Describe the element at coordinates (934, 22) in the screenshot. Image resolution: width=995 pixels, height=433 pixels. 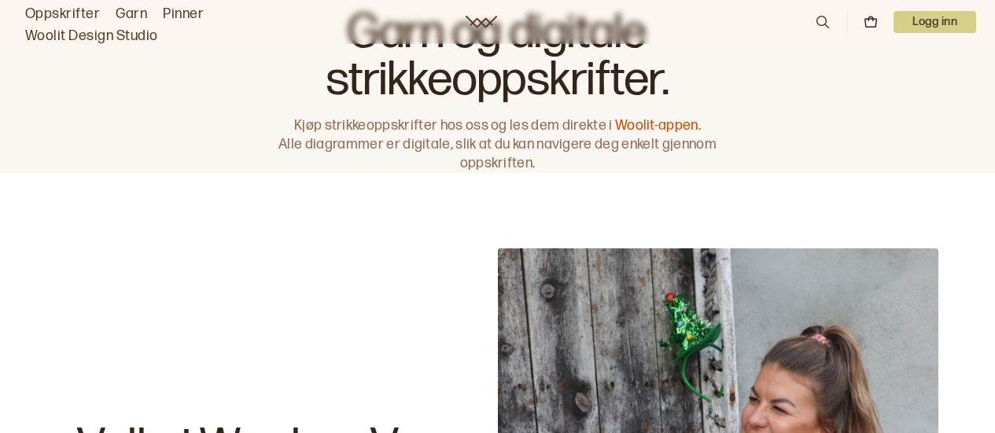
I see `p: Logg inn` at that location.